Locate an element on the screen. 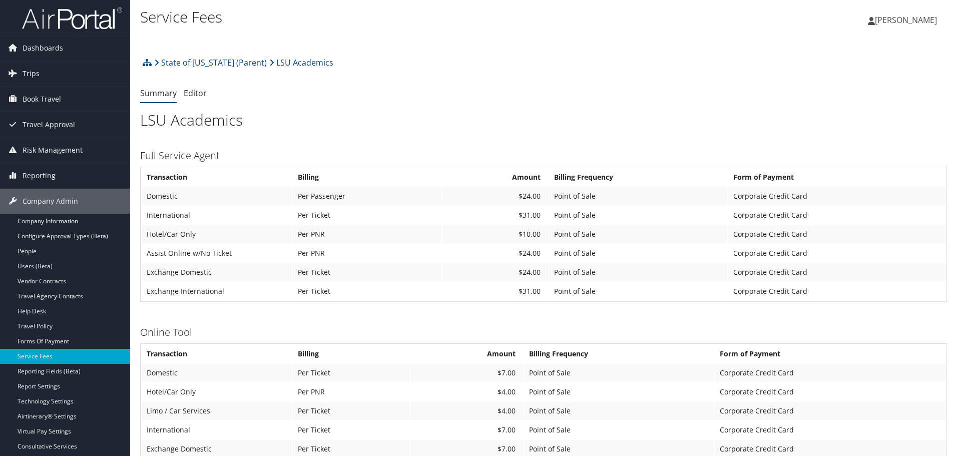 The height and width of the screenshot is (456, 957). h3: Full Service Agent is located at coordinates (543, 156).